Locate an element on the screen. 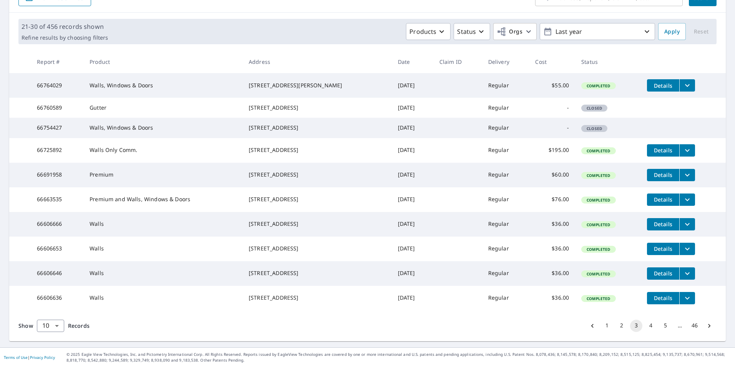 The width and height of the screenshot is (735, 367). button: filesDropdownBtn-66725892 is located at coordinates (687, 150).